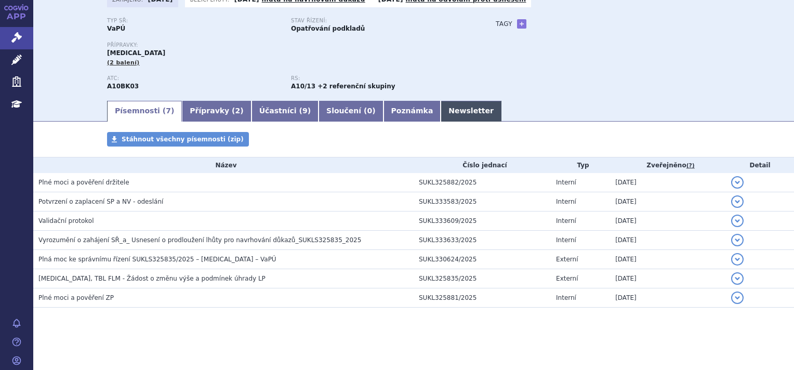 The width and height of the screenshot is (794, 370). Describe the element at coordinates (482, 182) in the screenshot. I see `td: SUKL325882/2025` at that location.